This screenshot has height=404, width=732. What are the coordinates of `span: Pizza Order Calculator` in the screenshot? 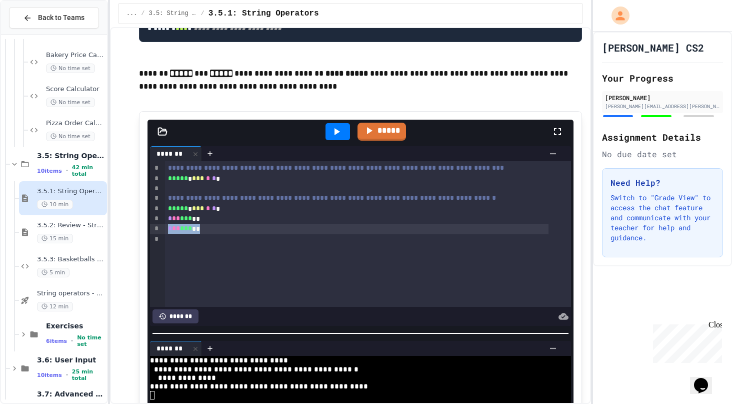 It's located at (76, 123).